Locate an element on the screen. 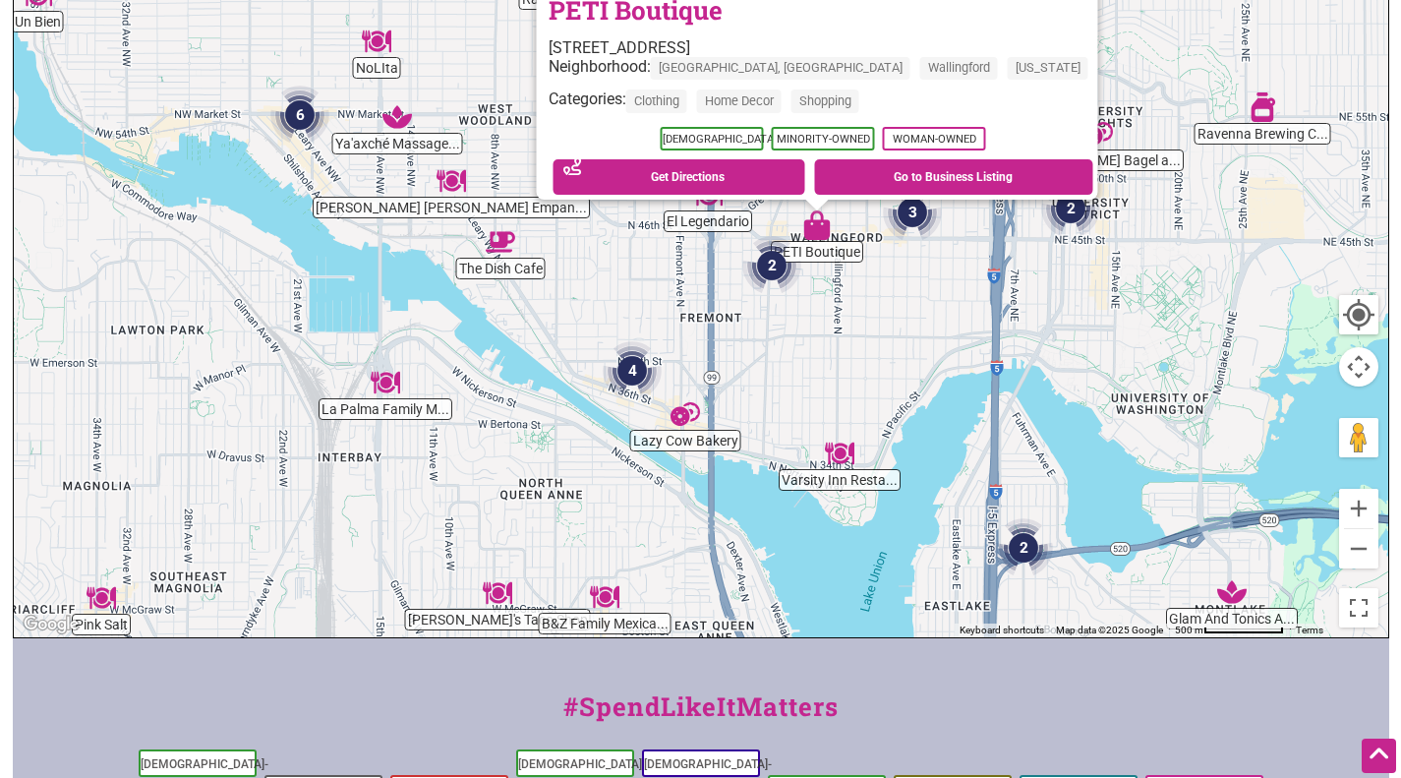 Image resolution: width=1401 pixels, height=778 pixels. div: The Dish Cafe is located at coordinates (501, 242).